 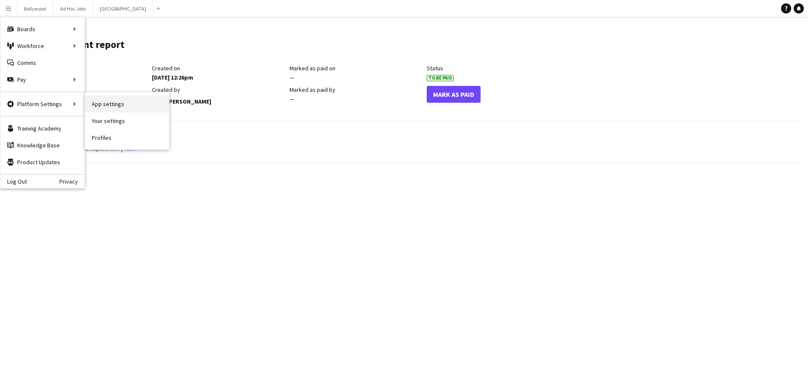 What do you see at coordinates (43, 80) in the screenshot?
I see `div: Pay` at bounding box center [43, 80].